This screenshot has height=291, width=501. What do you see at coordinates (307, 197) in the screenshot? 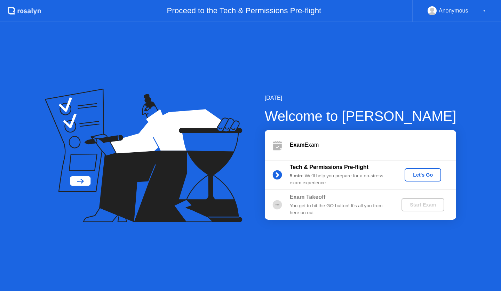
I see `b: Exam Takeoff` at bounding box center [307, 197].